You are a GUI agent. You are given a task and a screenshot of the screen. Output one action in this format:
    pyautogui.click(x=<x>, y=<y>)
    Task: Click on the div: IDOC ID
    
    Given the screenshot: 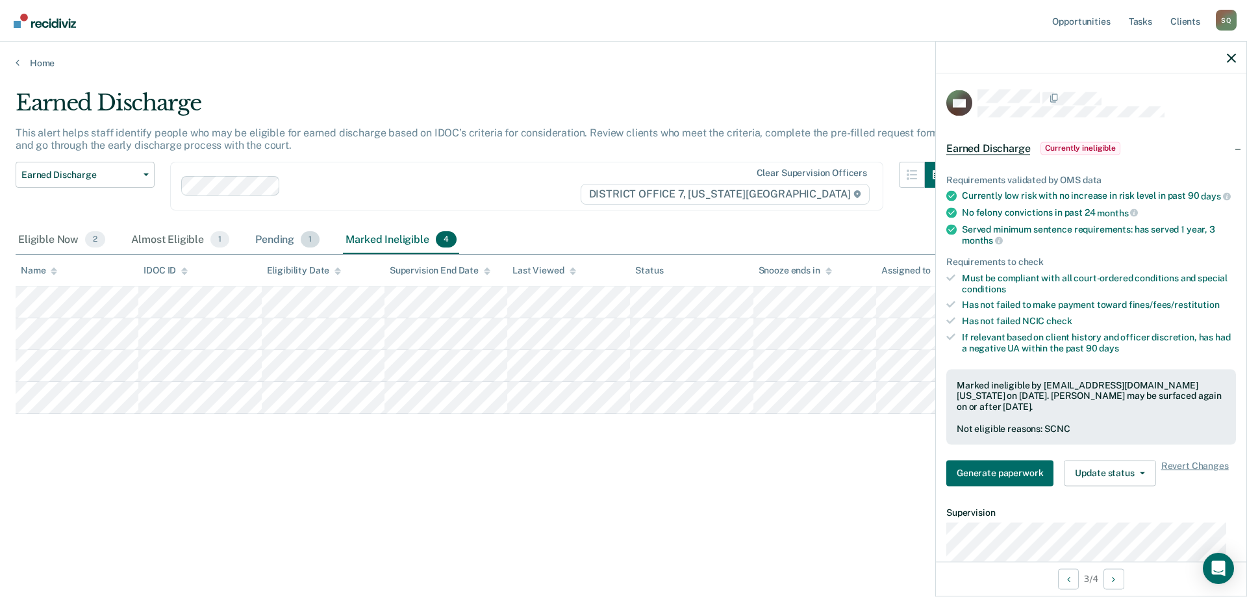 What is the action you would take?
    pyautogui.click(x=166, y=270)
    